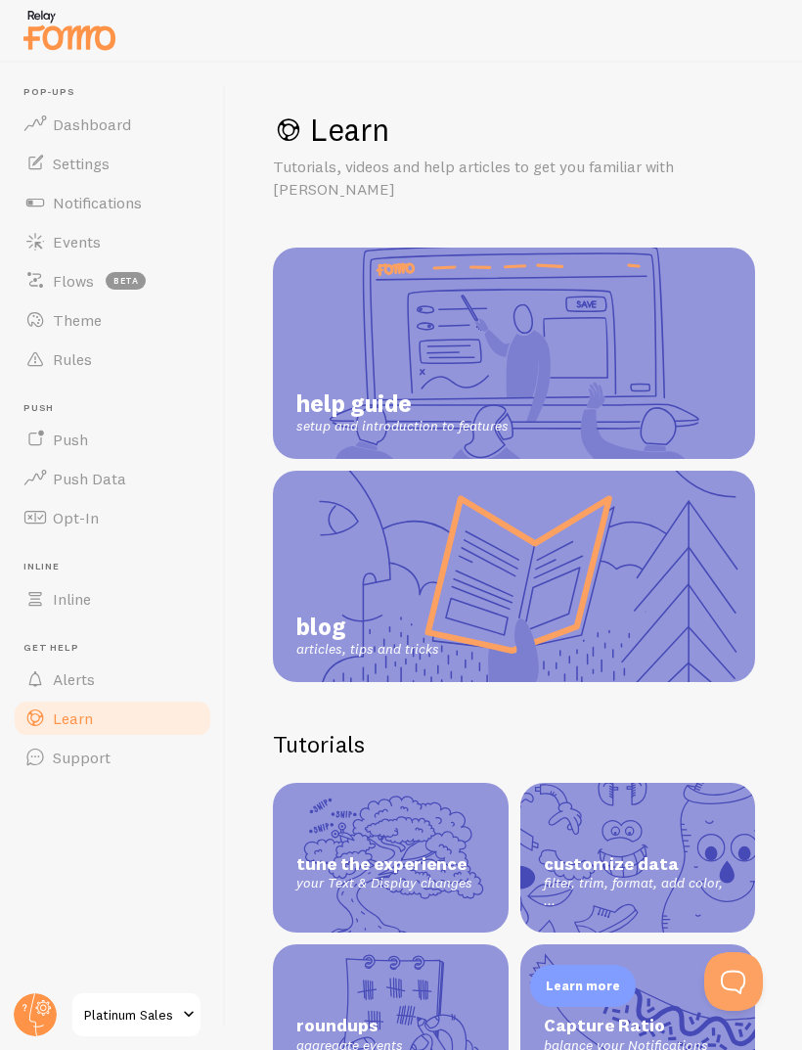  What do you see at coordinates (73, 679) in the screenshot?
I see `span: Alerts` at bounding box center [73, 679].